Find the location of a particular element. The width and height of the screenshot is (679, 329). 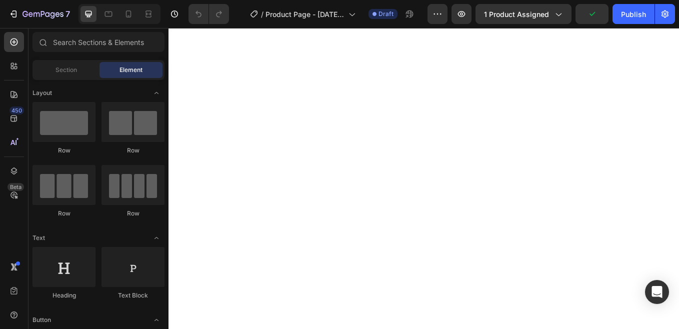

div: Undo/Redo is located at coordinates (209, 14).